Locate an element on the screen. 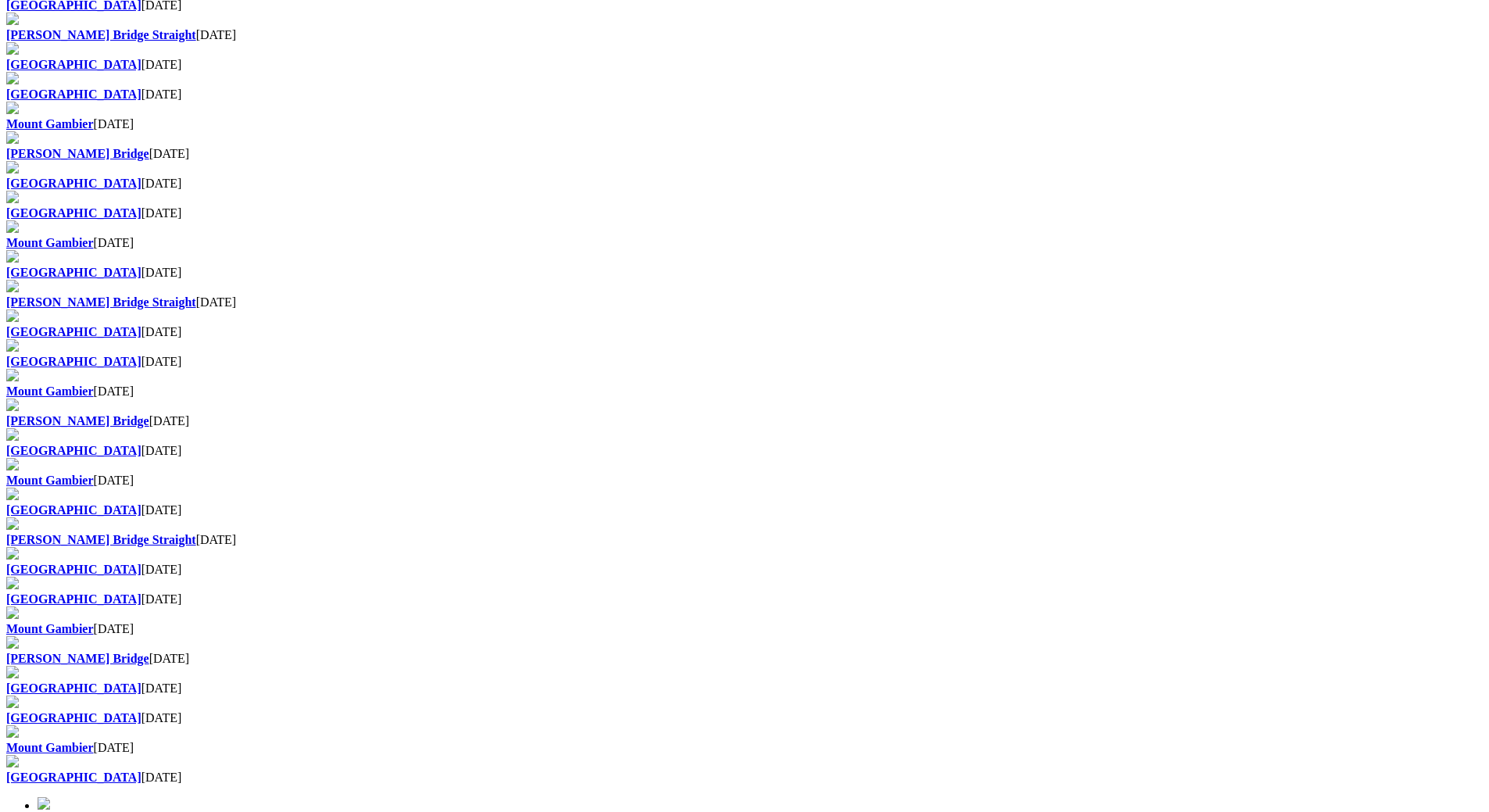  img: chevrons-left-pager-blue.svg is located at coordinates (44, 803).